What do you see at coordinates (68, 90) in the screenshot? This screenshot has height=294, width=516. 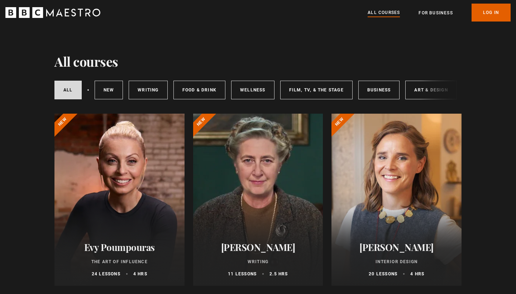 I see `a: All` at bounding box center [68, 90].